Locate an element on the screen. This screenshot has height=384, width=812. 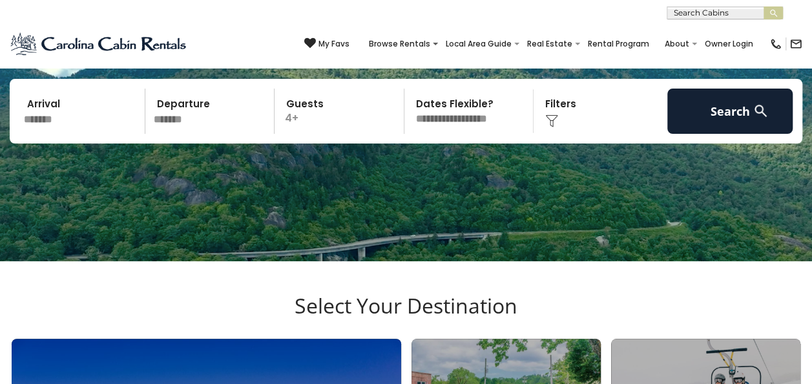
img: mail-regular-black.png is located at coordinates (795, 44).